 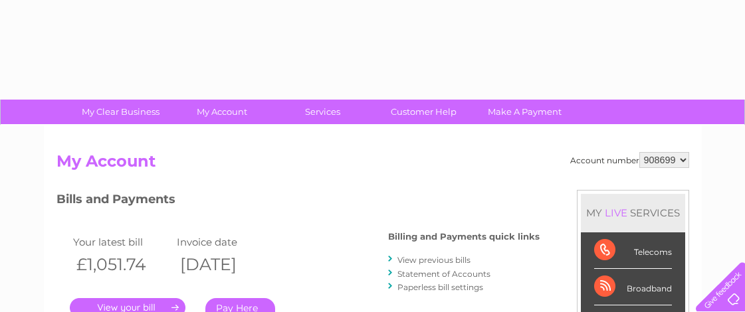 I want to click on h4: Billing and Payments quick links, so click(x=464, y=237).